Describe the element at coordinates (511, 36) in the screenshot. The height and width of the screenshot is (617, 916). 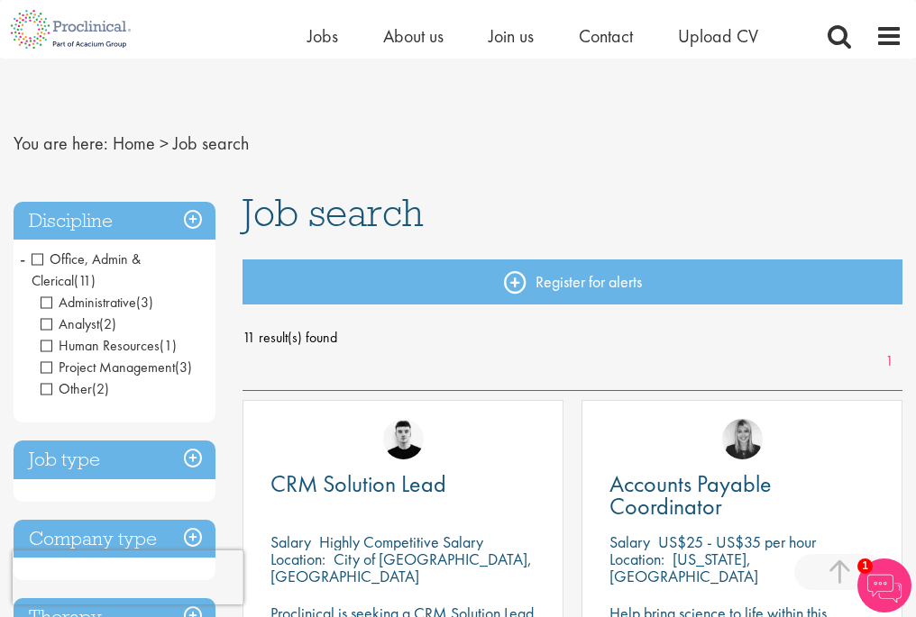
I see `span: Join us` at that location.